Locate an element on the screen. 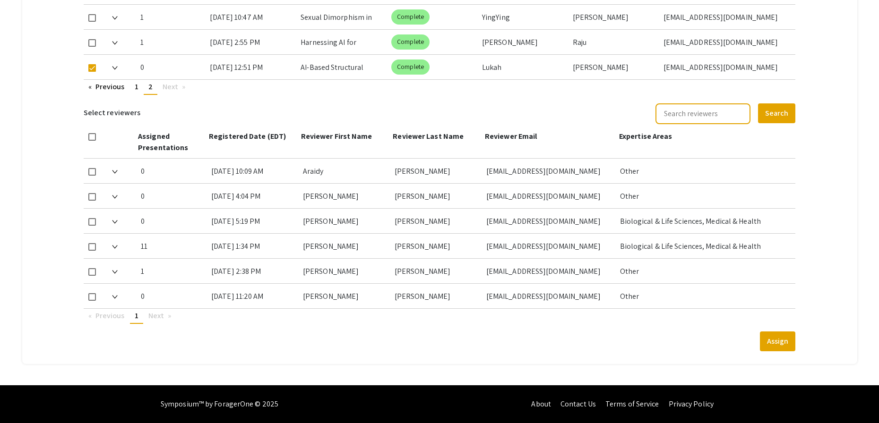 The image size is (879, 423). span: Reviewer First Name is located at coordinates (336, 136).